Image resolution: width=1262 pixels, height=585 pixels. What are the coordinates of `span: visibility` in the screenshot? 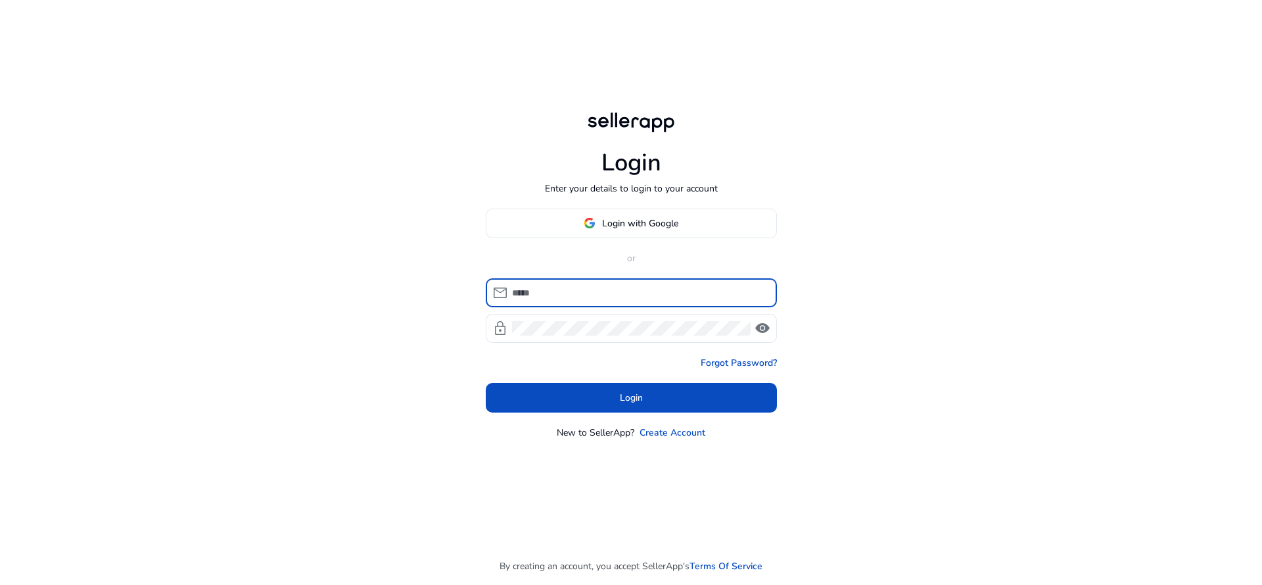 It's located at (763, 328).